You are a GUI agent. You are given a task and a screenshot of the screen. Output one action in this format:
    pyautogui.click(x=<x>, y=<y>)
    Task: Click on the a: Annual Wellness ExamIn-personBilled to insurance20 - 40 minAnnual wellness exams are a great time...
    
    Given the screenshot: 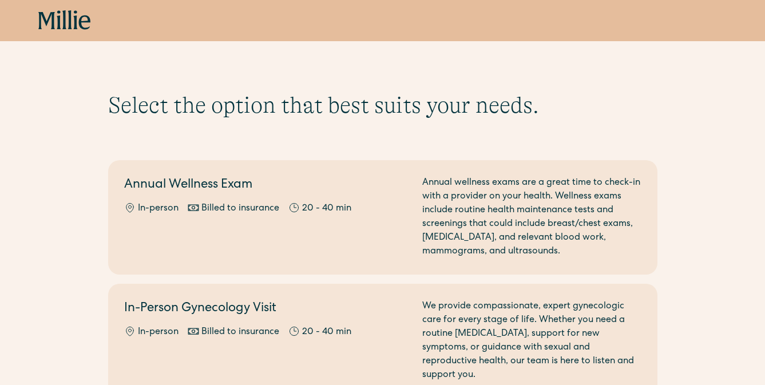 What is the action you would take?
    pyautogui.click(x=383, y=217)
    